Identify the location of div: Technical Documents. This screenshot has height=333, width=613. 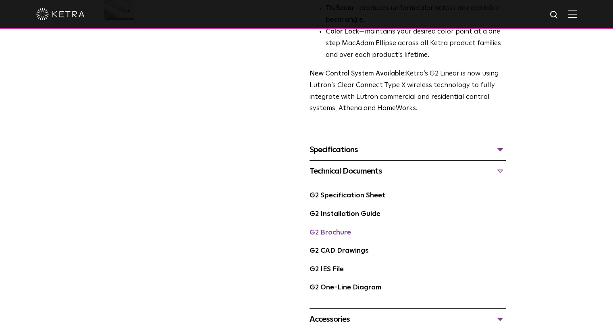
(408, 171).